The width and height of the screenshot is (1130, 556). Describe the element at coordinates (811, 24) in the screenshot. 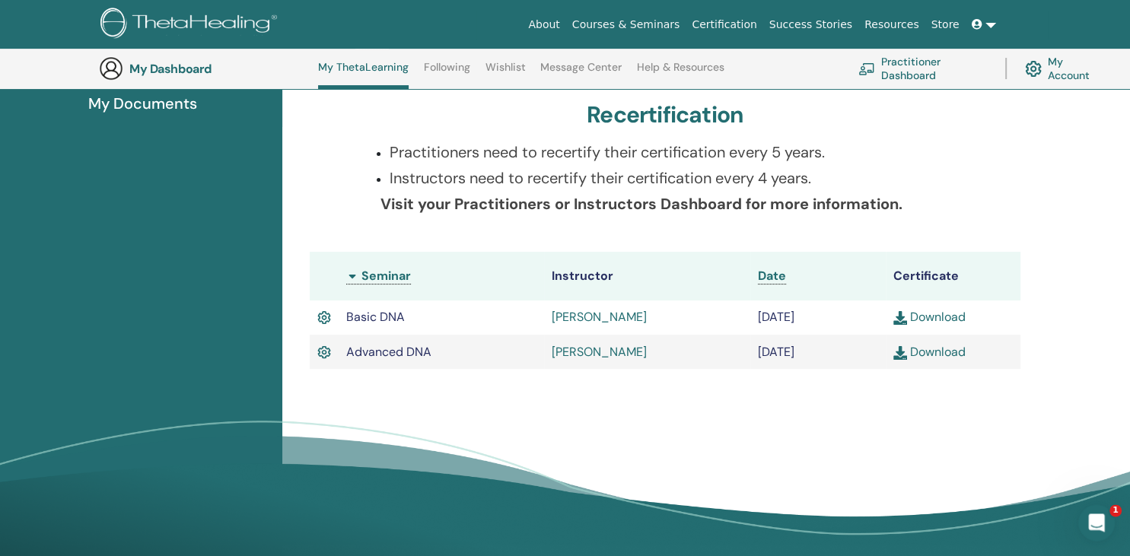

I see `a: Success Stories` at that location.